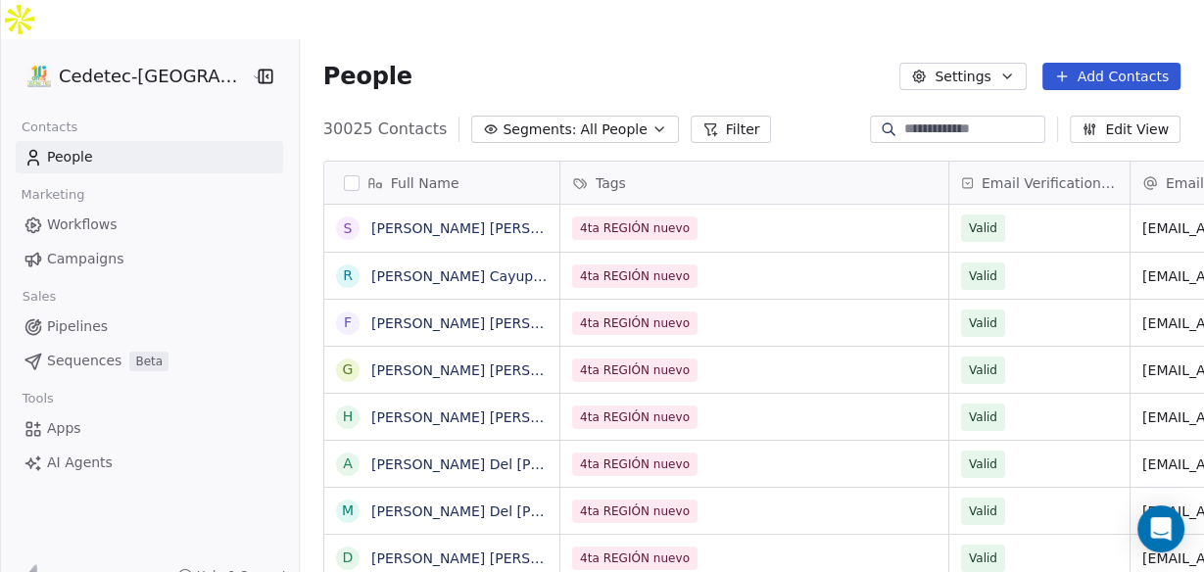 This screenshot has height=572, width=1204. What do you see at coordinates (149, 362) in the screenshot?
I see `span: Beta` at bounding box center [149, 362].